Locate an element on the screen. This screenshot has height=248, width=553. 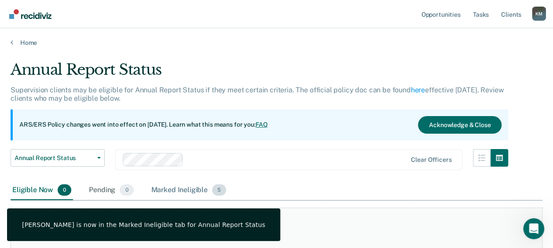
a: Home is located at coordinates (276, 43).